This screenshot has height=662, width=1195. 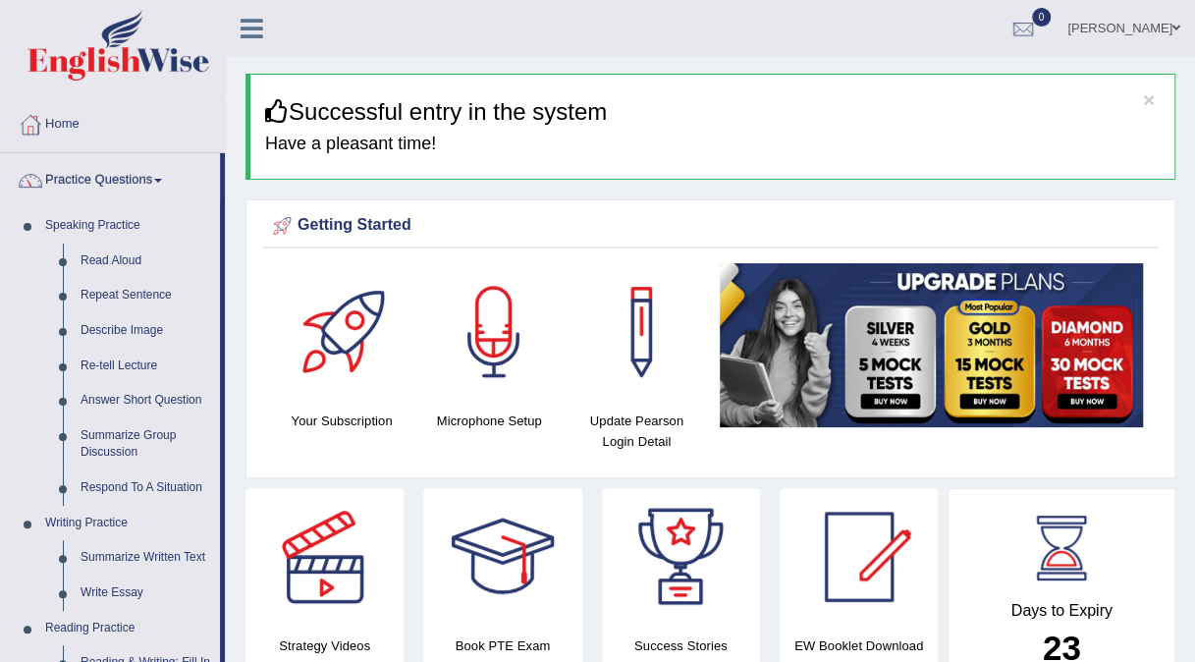 What do you see at coordinates (110, 178) in the screenshot?
I see `a: Practice Questions` at bounding box center [110, 178].